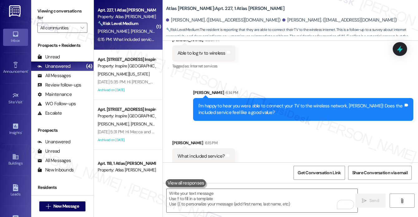 This screenshot has height=217, width=418. I want to click on span: Get Conversation Link, so click(319, 172).